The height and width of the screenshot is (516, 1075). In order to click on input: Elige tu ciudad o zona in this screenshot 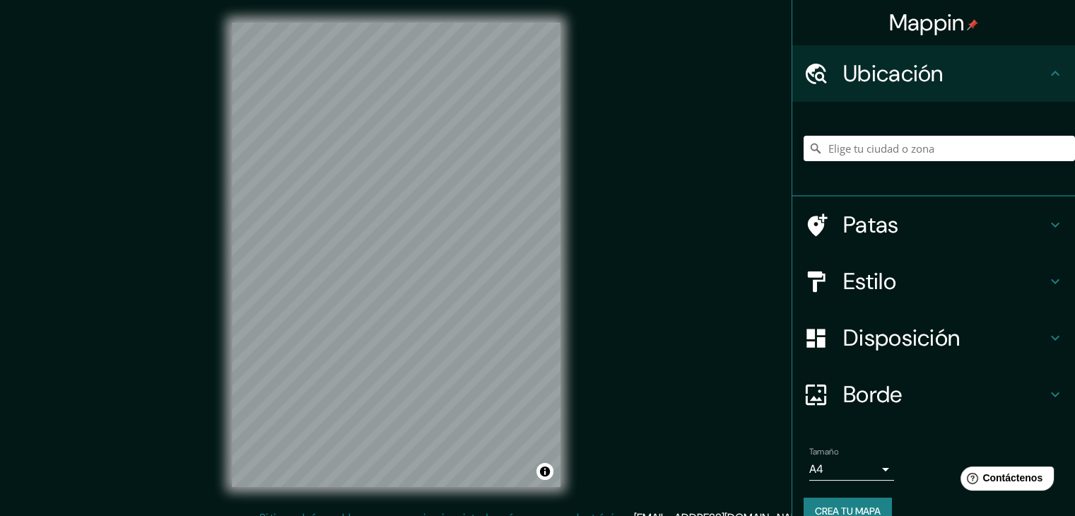, I will do `click(940, 148)`.